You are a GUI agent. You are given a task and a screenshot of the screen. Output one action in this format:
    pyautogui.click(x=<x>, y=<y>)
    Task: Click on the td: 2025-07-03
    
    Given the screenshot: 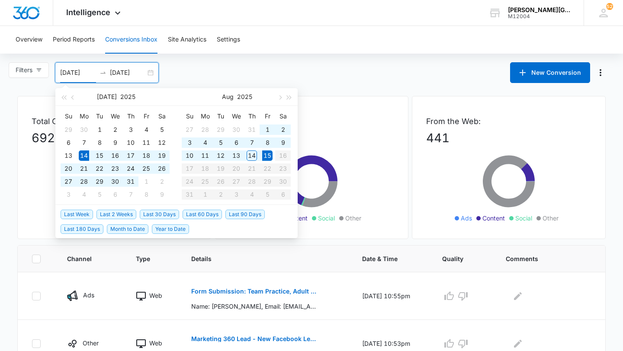 What is the action you would take?
    pyautogui.click(x=131, y=130)
    